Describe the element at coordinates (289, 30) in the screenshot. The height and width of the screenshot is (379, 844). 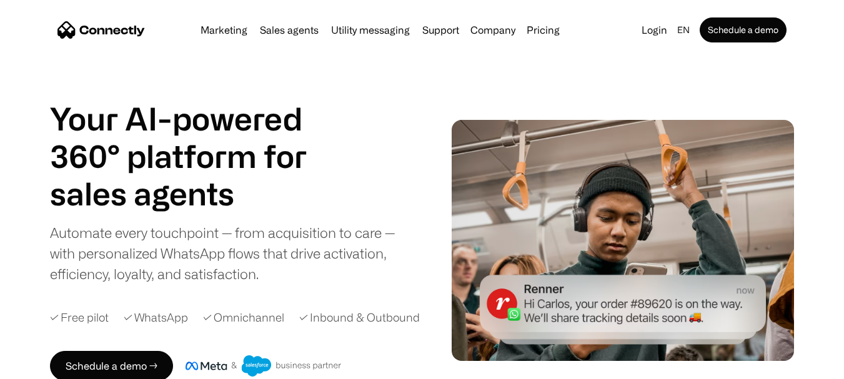
I see `a: Sales agents` at that location.